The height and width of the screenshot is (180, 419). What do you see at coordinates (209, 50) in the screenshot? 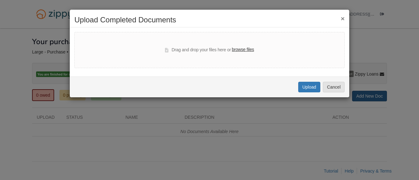
I see `div: Drag and drop your files here or` at bounding box center [209, 50].